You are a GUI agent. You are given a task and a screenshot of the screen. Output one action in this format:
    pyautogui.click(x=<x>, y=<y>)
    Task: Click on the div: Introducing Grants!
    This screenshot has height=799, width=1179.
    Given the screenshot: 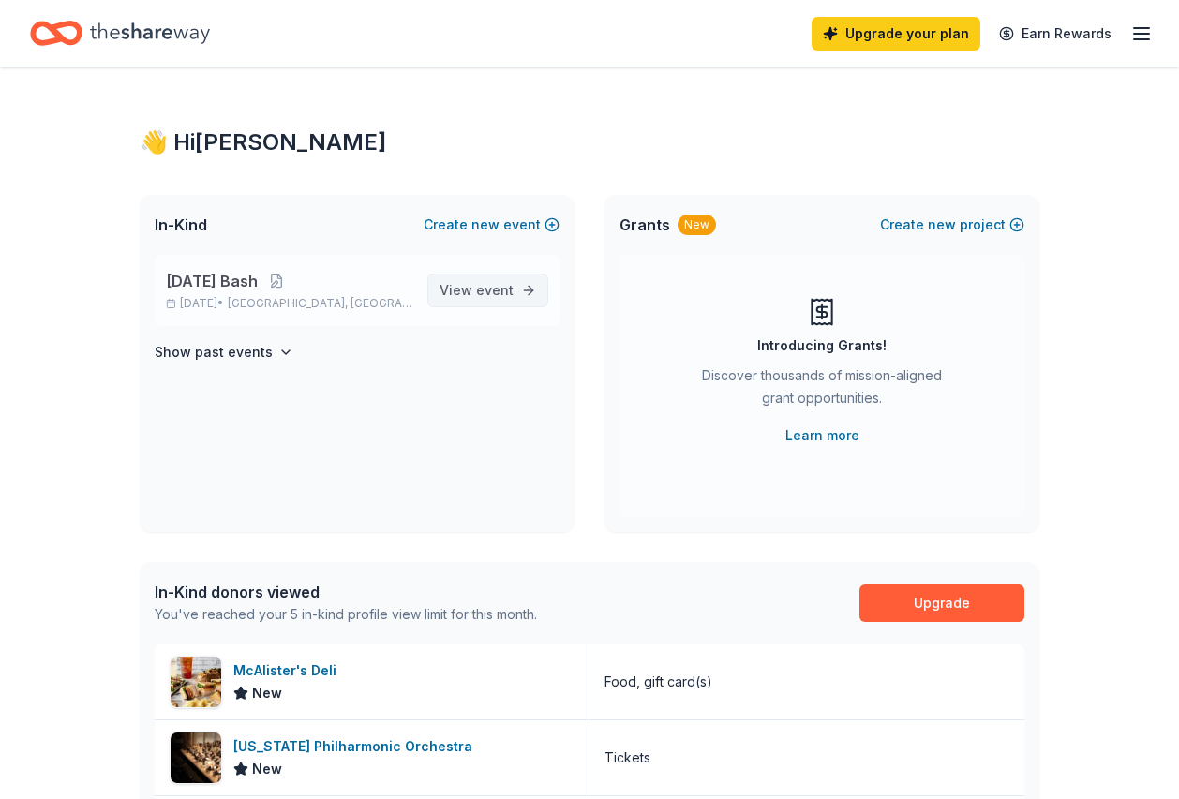 What is the action you would take?
    pyautogui.click(x=822, y=346)
    